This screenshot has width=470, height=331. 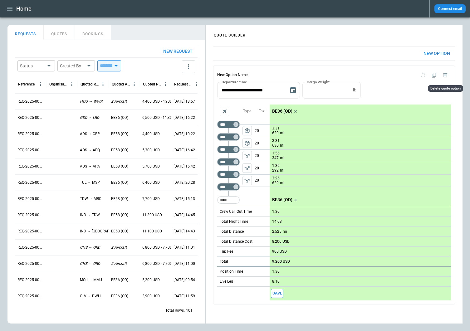 I want to click on p: ADS → APA, so click(x=90, y=166).